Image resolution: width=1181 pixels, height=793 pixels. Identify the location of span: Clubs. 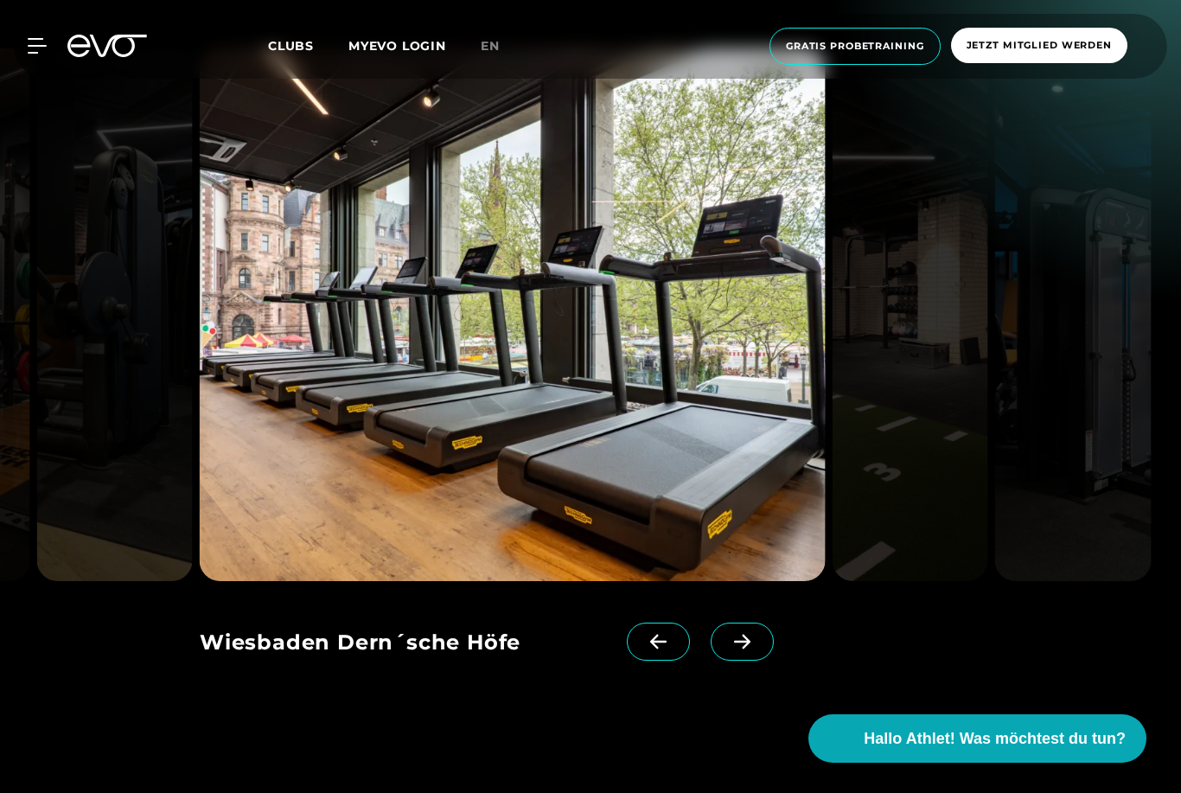
(290, 46).